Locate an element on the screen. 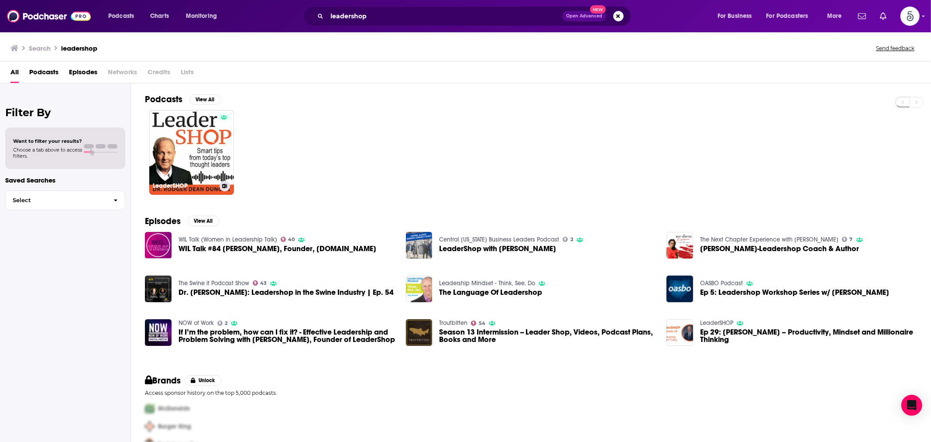  span: Credits is located at coordinates (159, 74).